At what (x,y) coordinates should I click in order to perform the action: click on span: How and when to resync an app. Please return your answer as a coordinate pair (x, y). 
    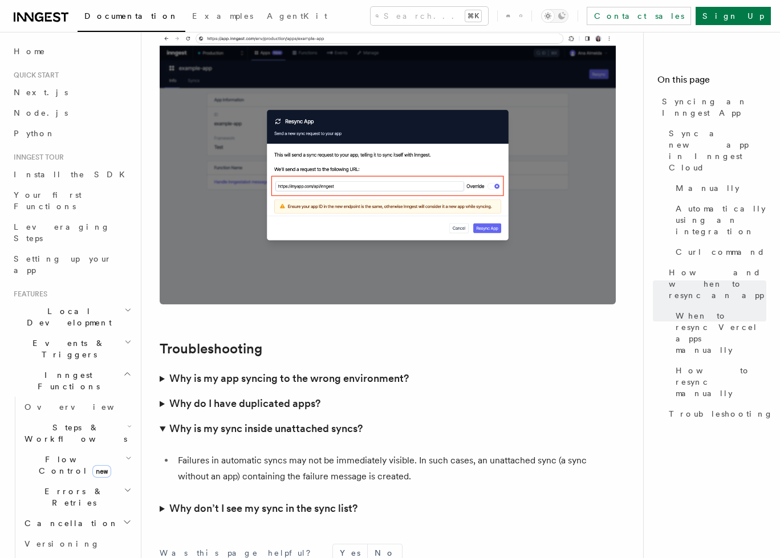
    Looking at the image, I should click on (717, 284).